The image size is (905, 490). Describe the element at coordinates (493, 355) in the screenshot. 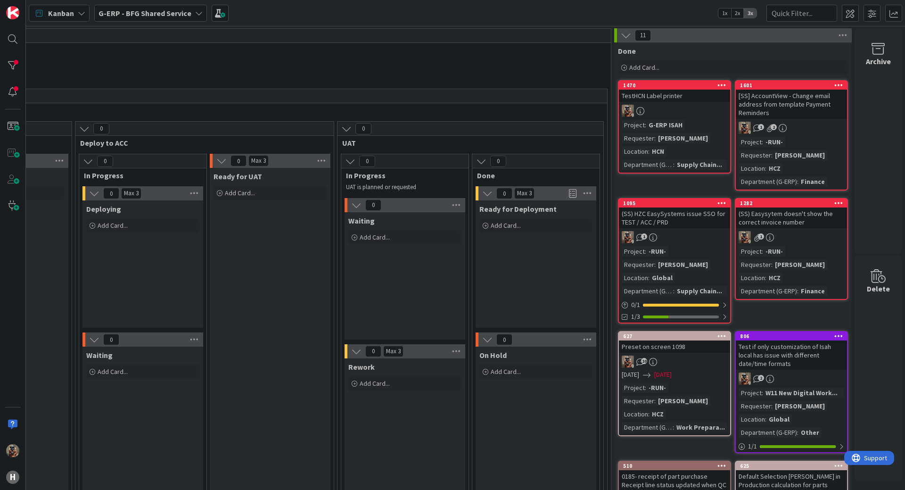

I see `span: On Hold` at that location.